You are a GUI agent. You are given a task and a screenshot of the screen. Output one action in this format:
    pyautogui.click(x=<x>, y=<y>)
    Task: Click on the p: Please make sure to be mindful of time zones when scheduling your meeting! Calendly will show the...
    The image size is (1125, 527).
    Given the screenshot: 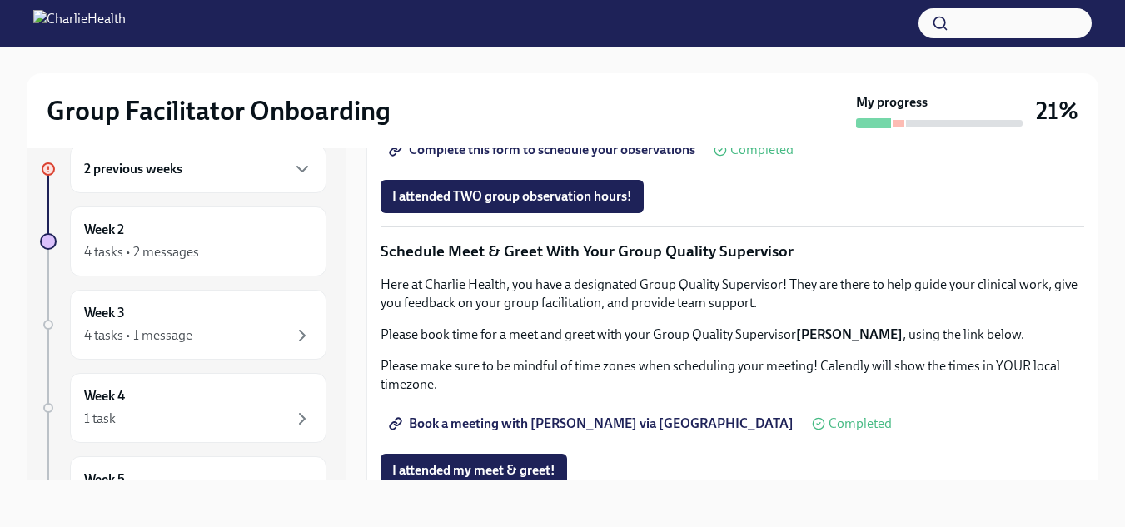 What is the action you would take?
    pyautogui.click(x=732, y=376)
    